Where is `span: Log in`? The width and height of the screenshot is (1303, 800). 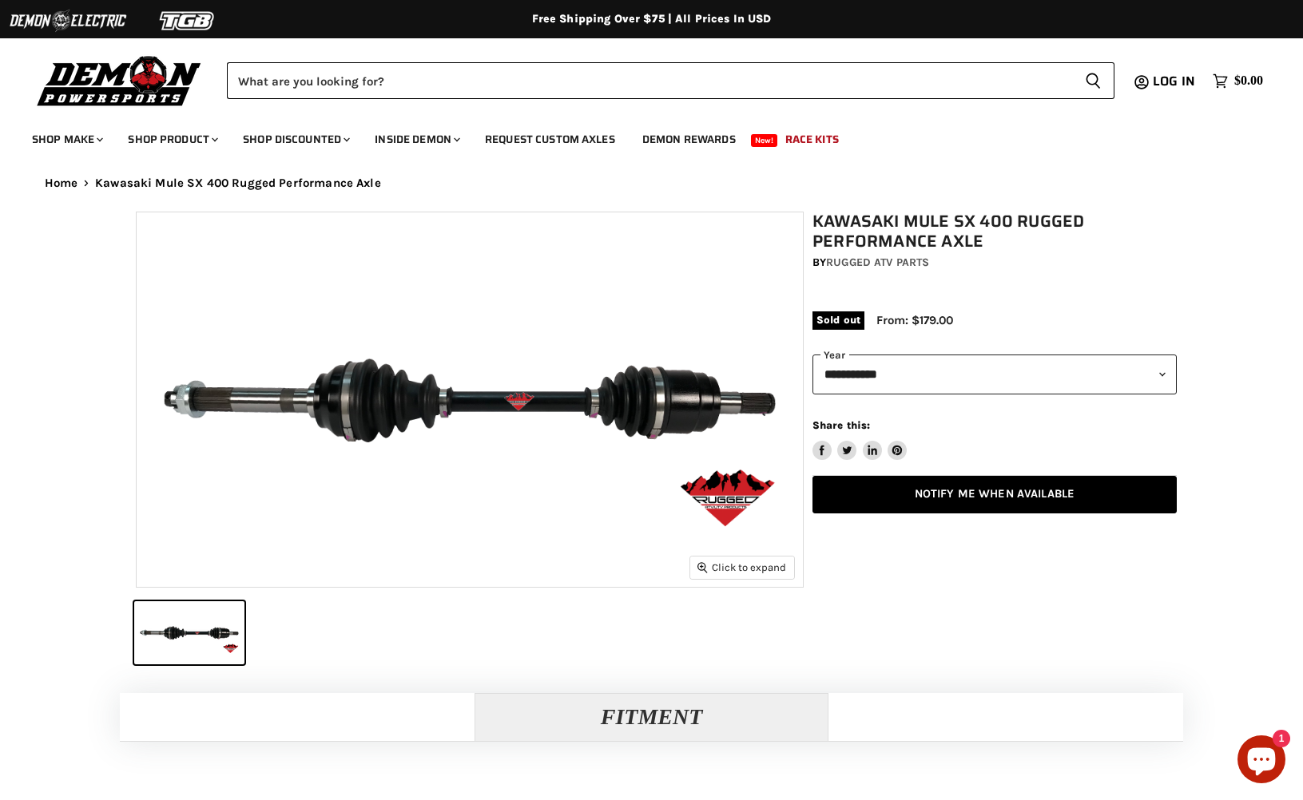 span: Log in is located at coordinates (1173, 81).